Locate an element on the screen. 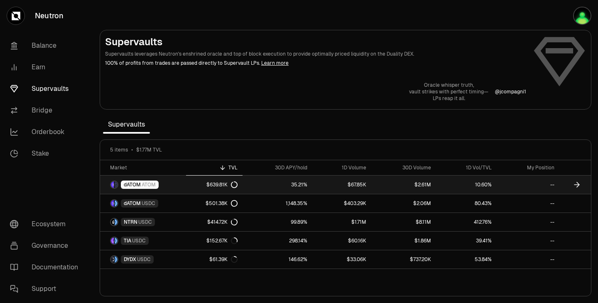 The height and width of the screenshot is (303, 598). h2: Supervaults is located at coordinates (316, 42).